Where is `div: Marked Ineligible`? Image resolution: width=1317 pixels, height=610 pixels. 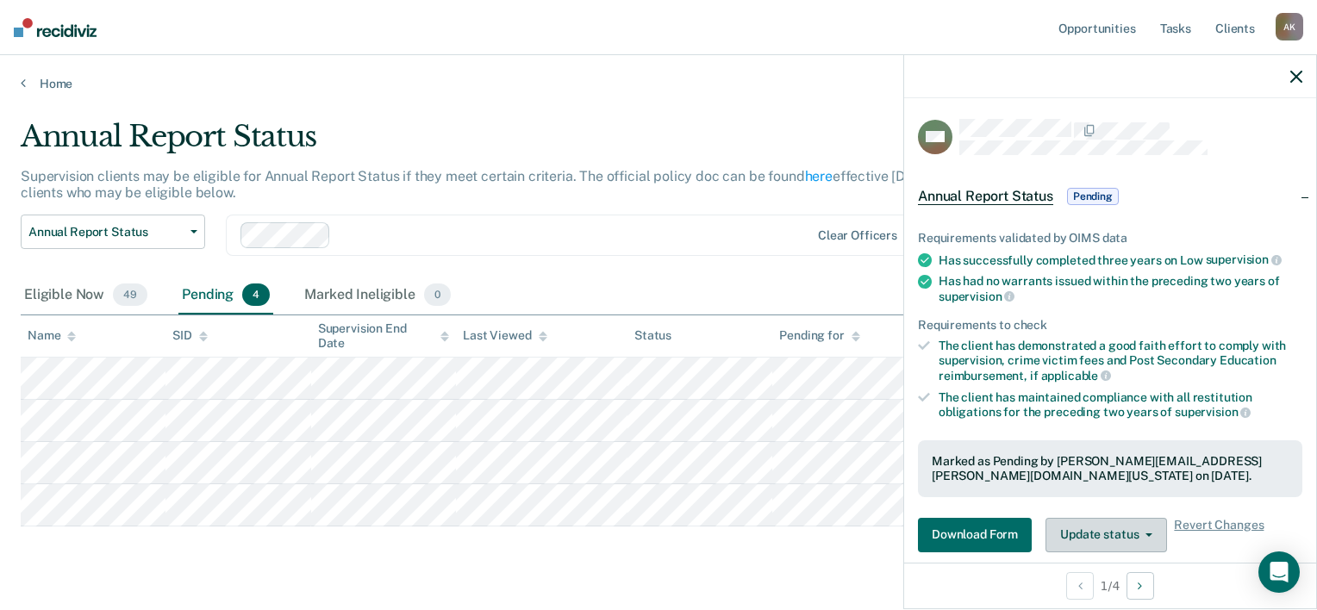
div: Marked Ineligible is located at coordinates (378, 296).